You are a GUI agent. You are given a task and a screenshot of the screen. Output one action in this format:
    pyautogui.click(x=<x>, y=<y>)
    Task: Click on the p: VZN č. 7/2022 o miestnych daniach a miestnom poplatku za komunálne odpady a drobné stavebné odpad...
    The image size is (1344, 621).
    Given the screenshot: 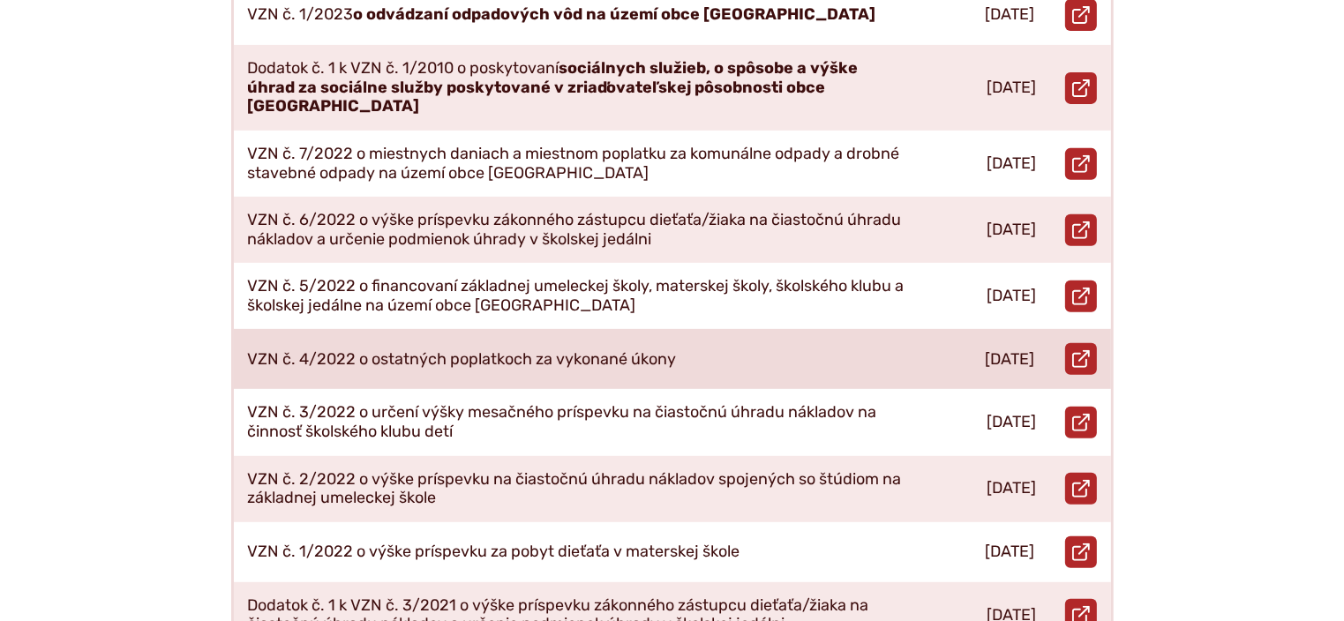 What is the action you would take?
    pyautogui.click(x=576, y=163)
    